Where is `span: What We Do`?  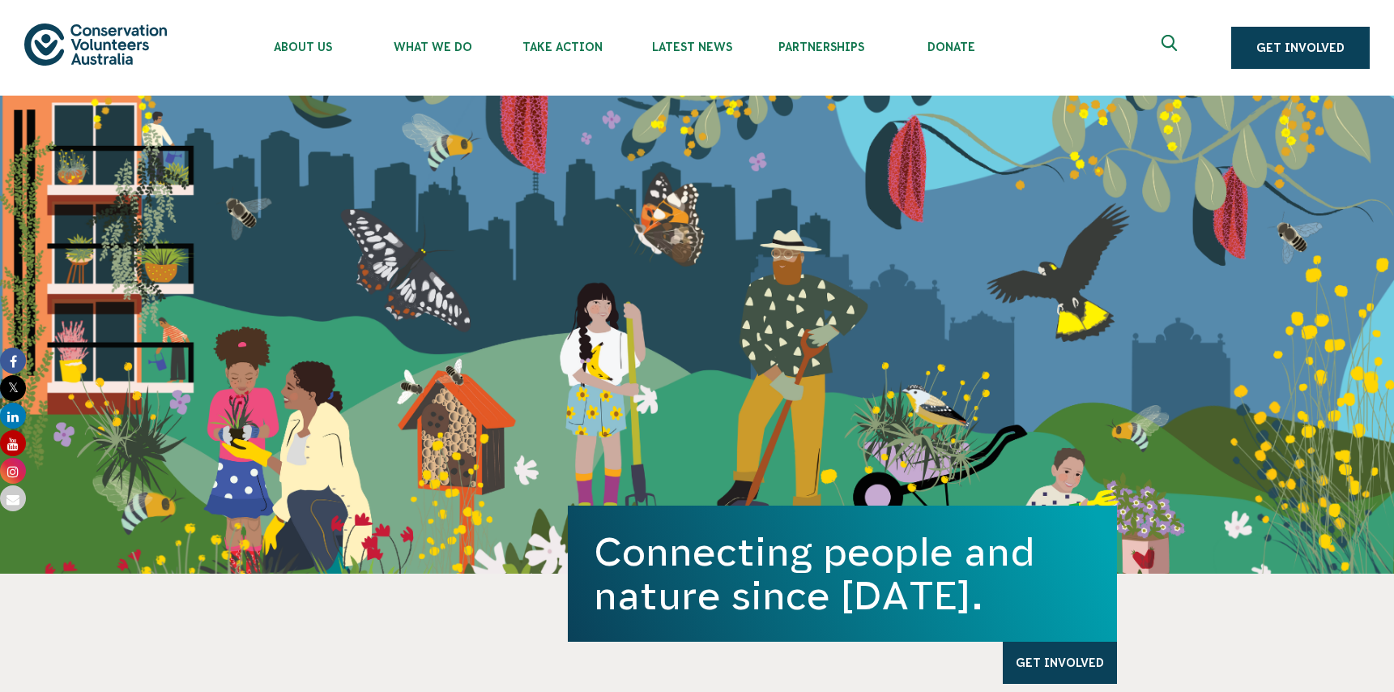 span: What We Do is located at coordinates (433, 47).